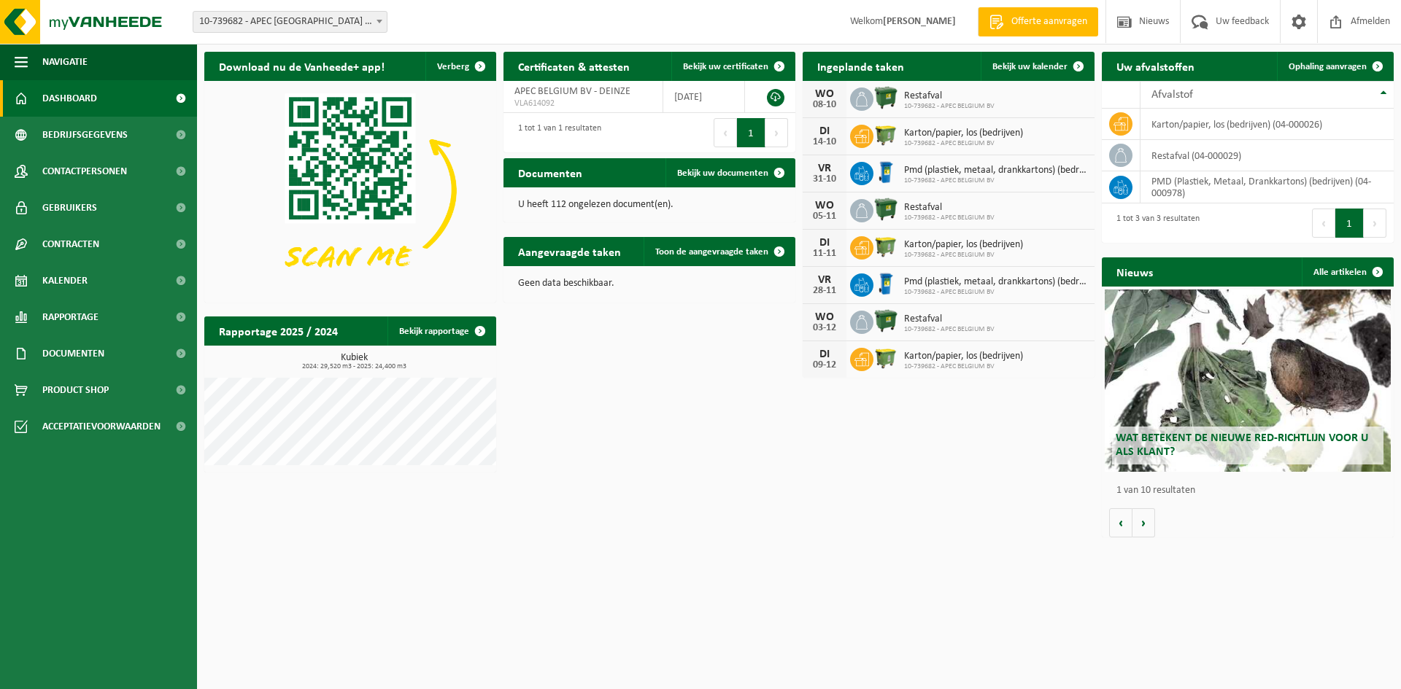 This screenshot has width=1401, height=689. What do you see at coordinates (649, 205) in the screenshot?
I see `p: U heeft 112 ongelezen document(en).` at bounding box center [649, 205].